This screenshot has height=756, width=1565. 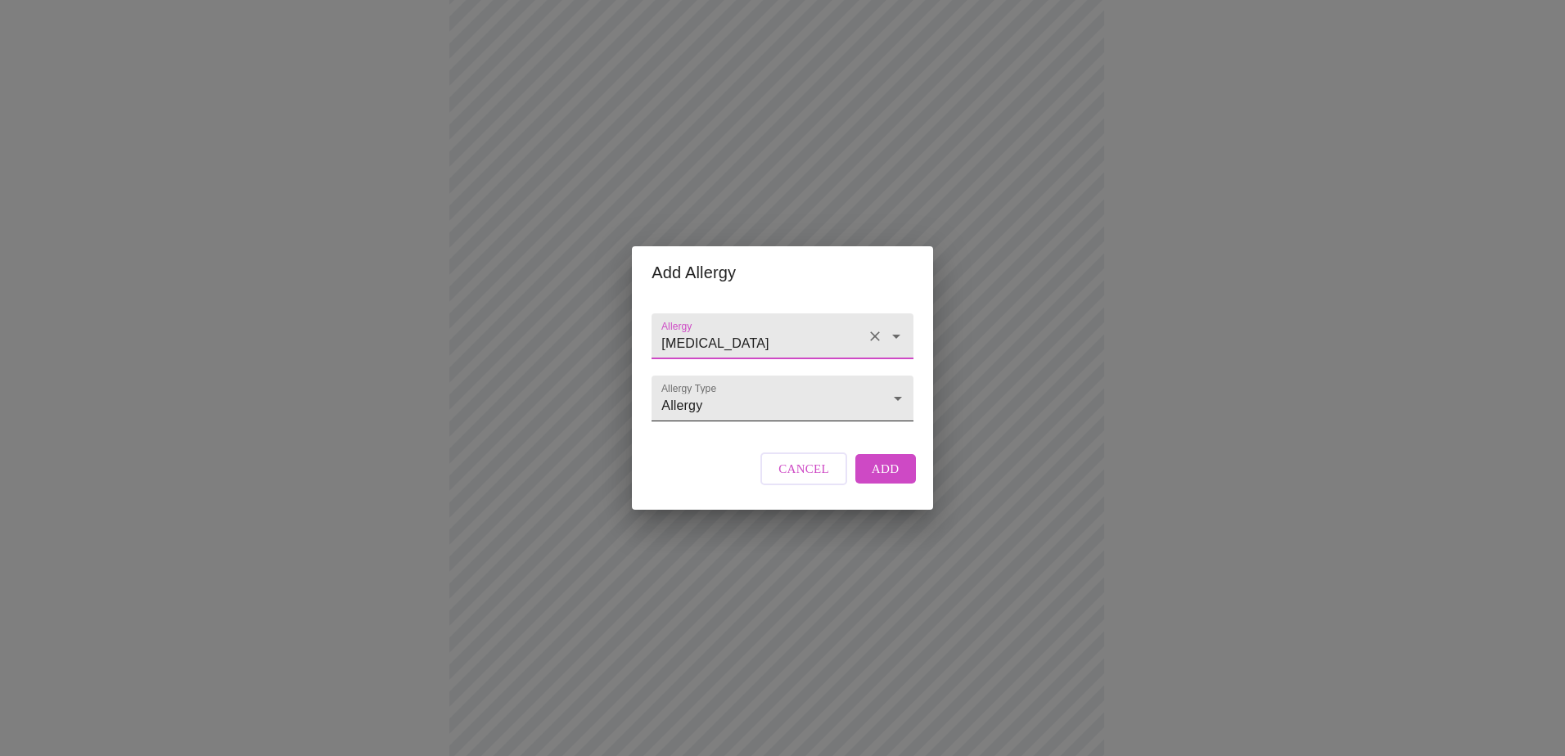 I want to click on div: Allergy, so click(x=782, y=399).